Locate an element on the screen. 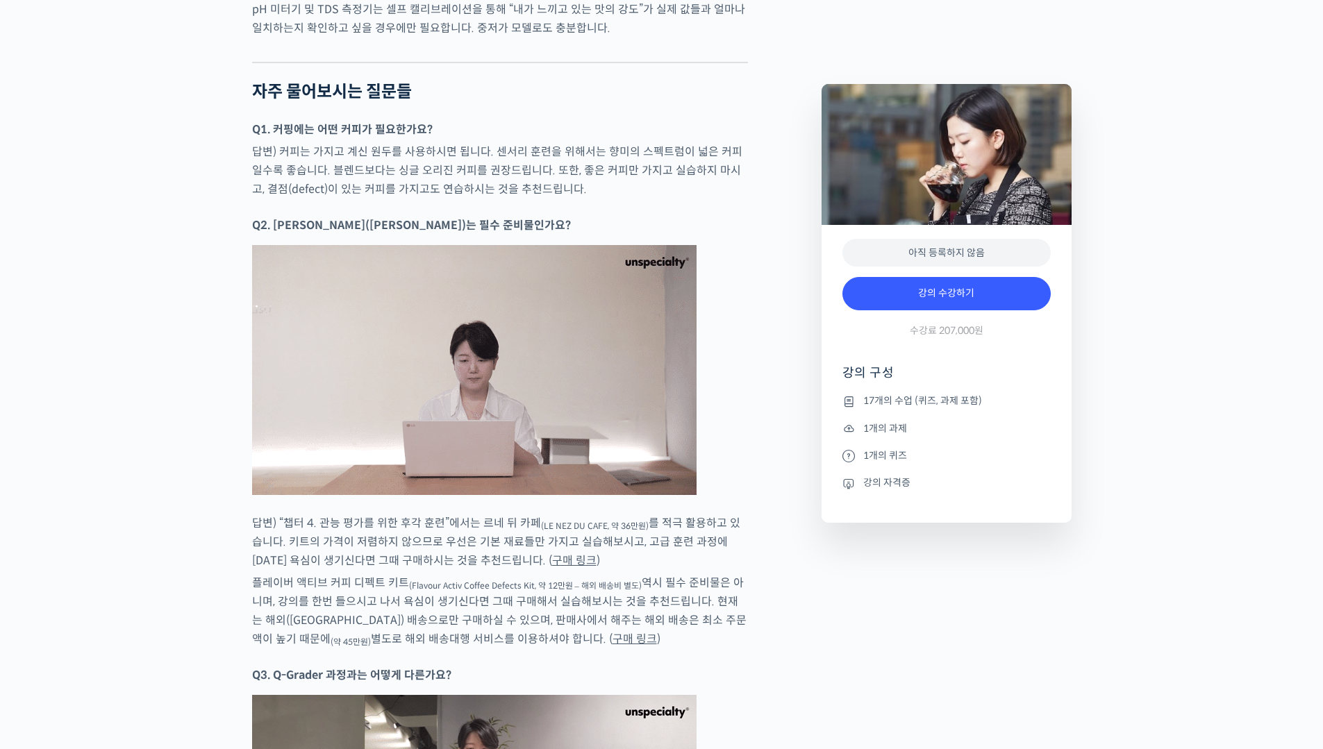 The image size is (1323, 749). a: 강의 수강하기 is located at coordinates (947, 294).